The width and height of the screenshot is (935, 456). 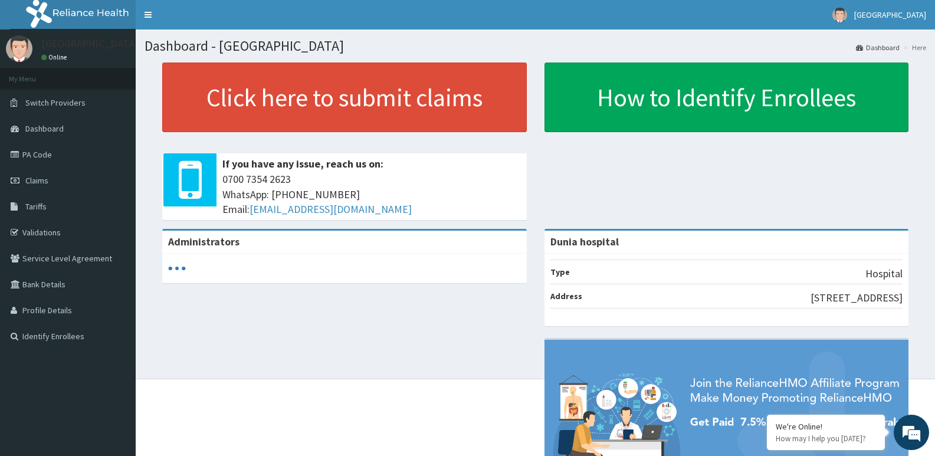 What do you see at coordinates (566, 296) in the screenshot?
I see `b: Address` at bounding box center [566, 296].